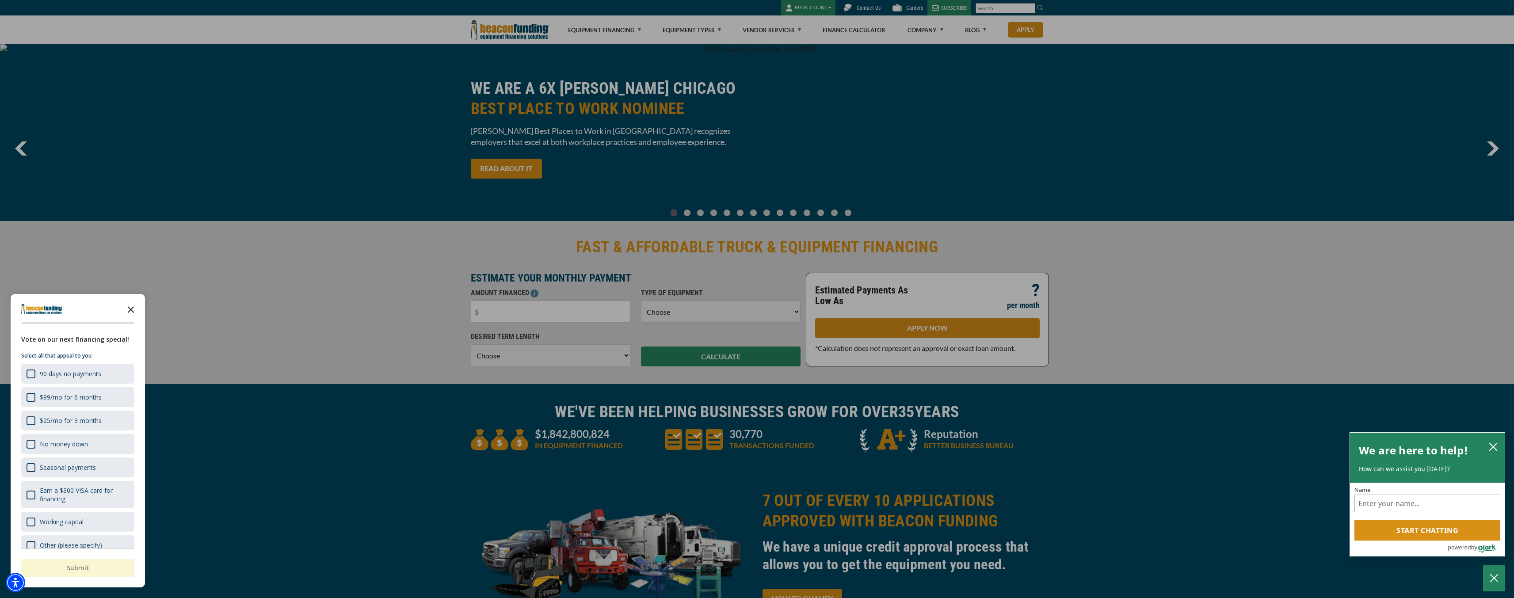 The width and height of the screenshot is (1514, 598). What do you see at coordinates (1427, 530) in the screenshot?
I see `button: Start chatting` at bounding box center [1427, 530].